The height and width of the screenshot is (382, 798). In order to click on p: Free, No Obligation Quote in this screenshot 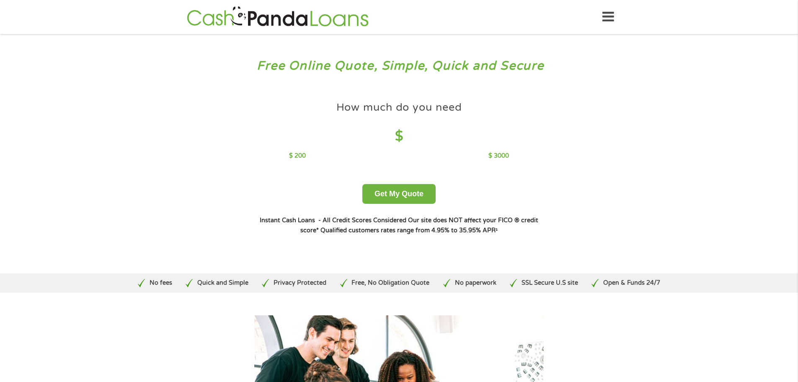, I will do `click(390, 283)`.